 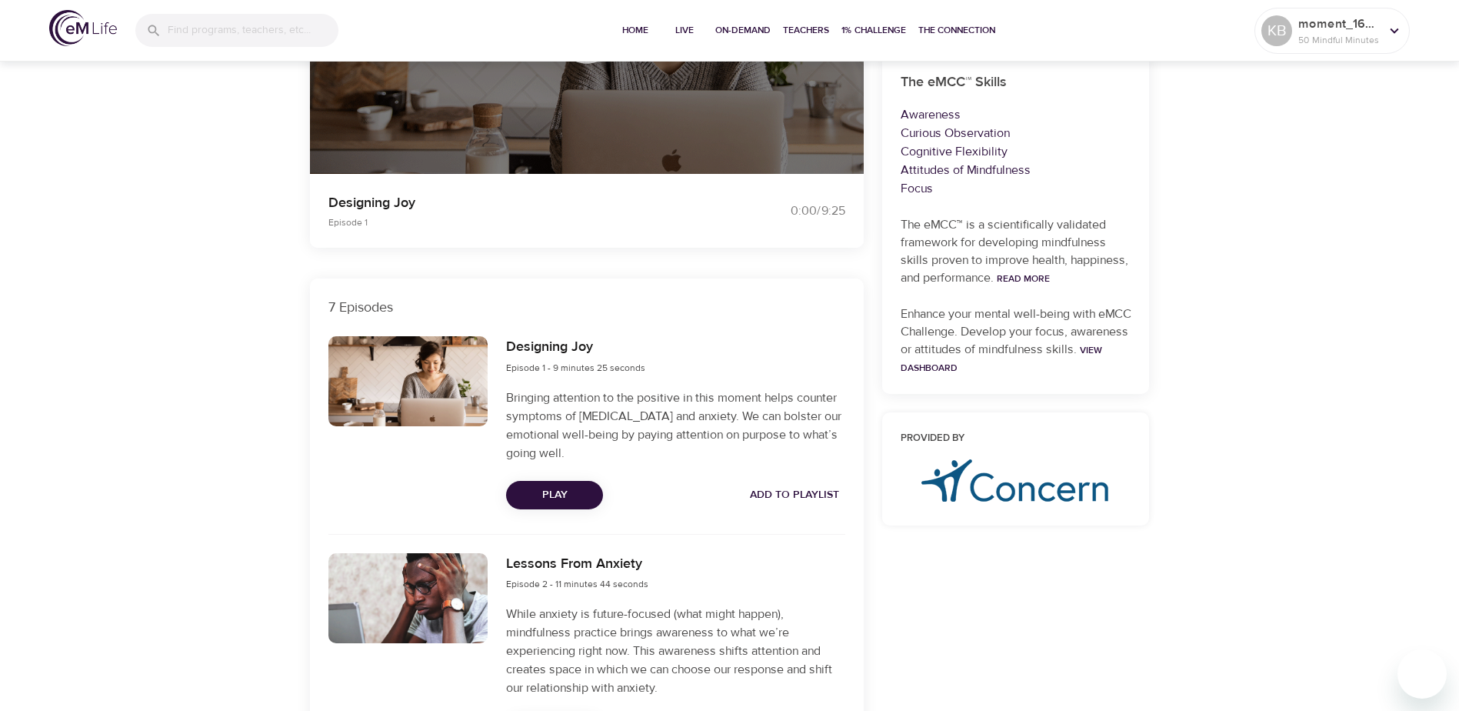 What do you see at coordinates (1339, 24) in the screenshot?
I see `p: moment_1695906020` at bounding box center [1339, 24].